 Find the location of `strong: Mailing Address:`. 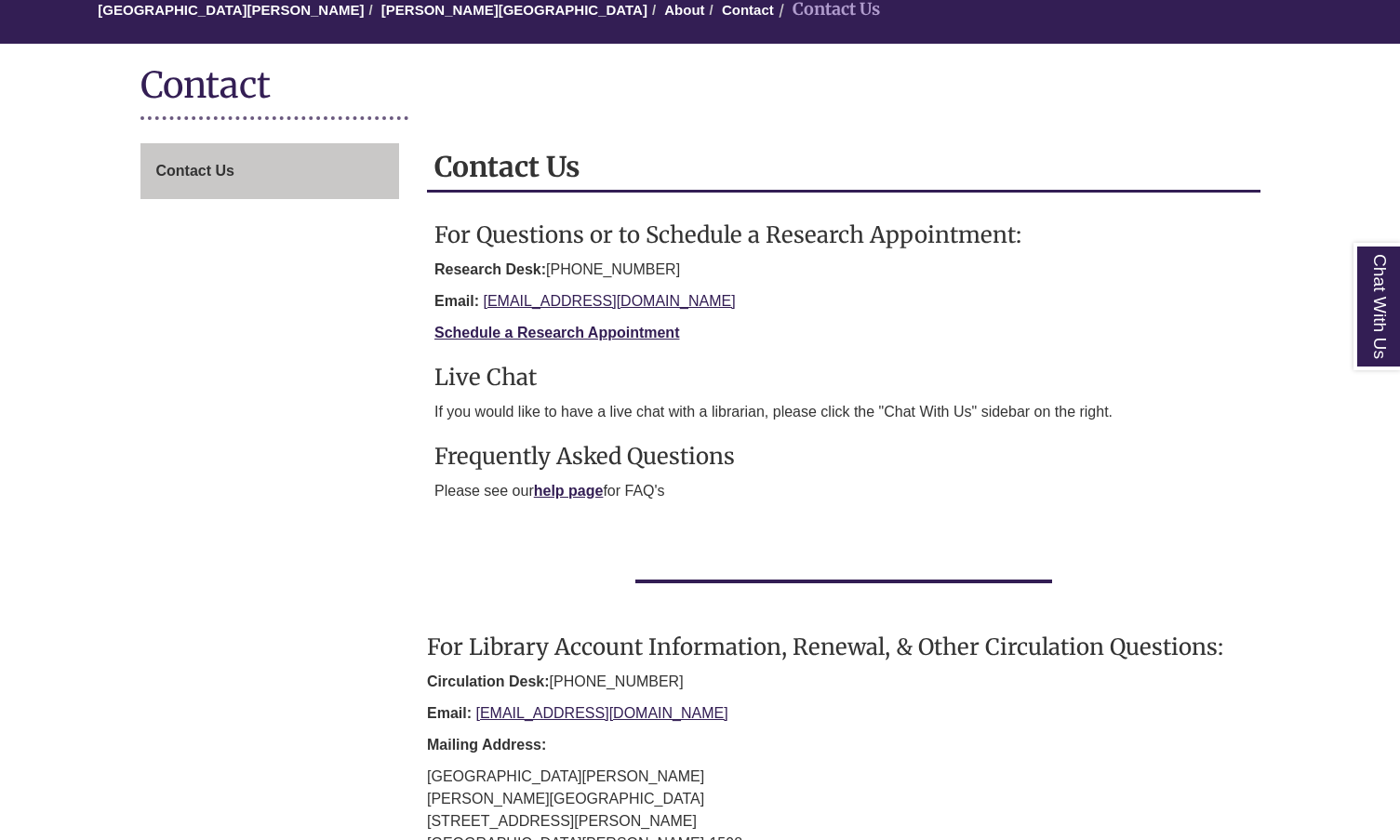

strong: Mailing Address: is located at coordinates (487, 744).